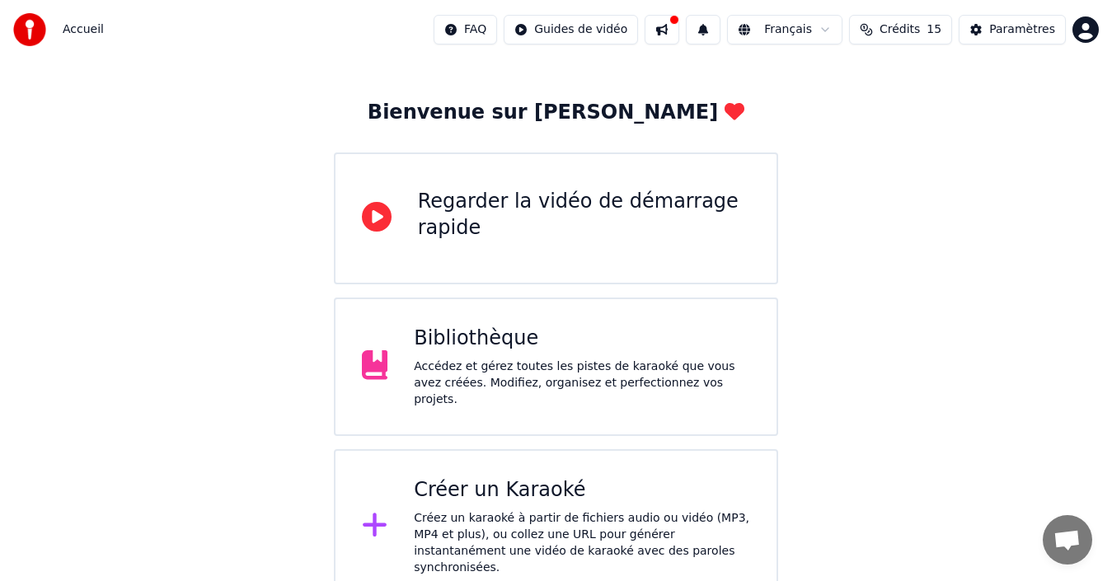  What do you see at coordinates (585, 215) in the screenshot?
I see `div: Regarder la vidéo de démarrage rapide` at bounding box center [585, 215].